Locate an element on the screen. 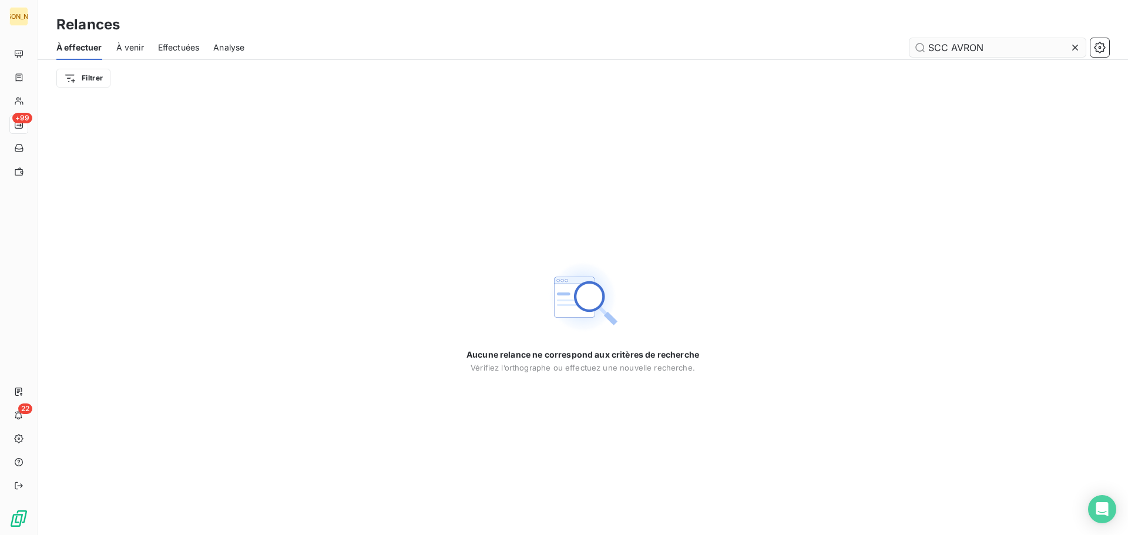 The width and height of the screenshot is (1128, 535). button: Filtrer is located at coordinates (83, 78).